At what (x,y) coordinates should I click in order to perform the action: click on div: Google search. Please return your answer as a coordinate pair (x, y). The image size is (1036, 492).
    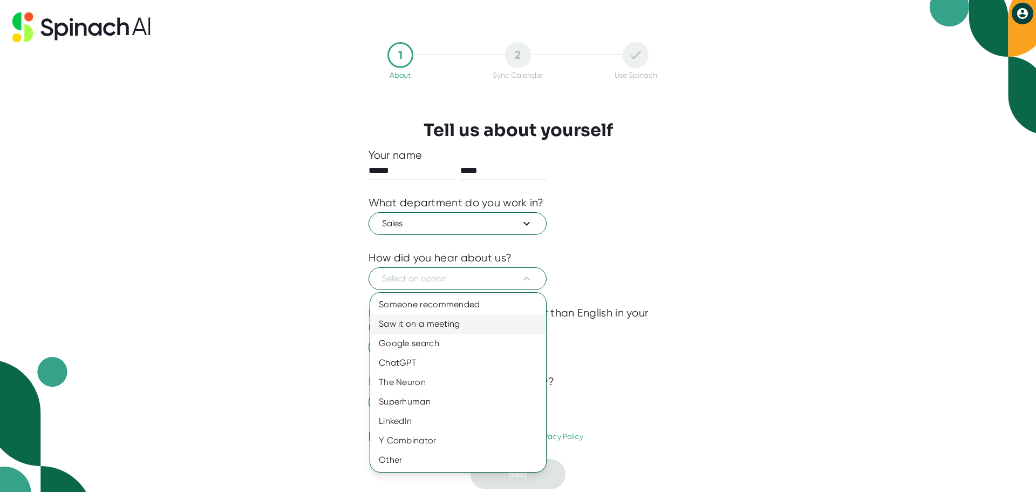
    Looking at the image, I should click on (458, 343).